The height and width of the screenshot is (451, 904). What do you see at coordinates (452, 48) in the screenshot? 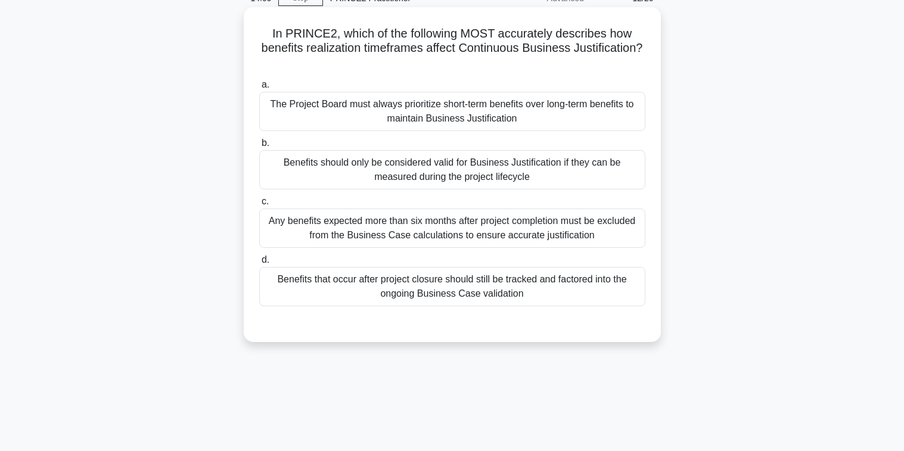
I see `h5: In PRINCE2, which of the following MOST accurately describes how benefits realization timeframes ...` at bounding box center [452, 48].